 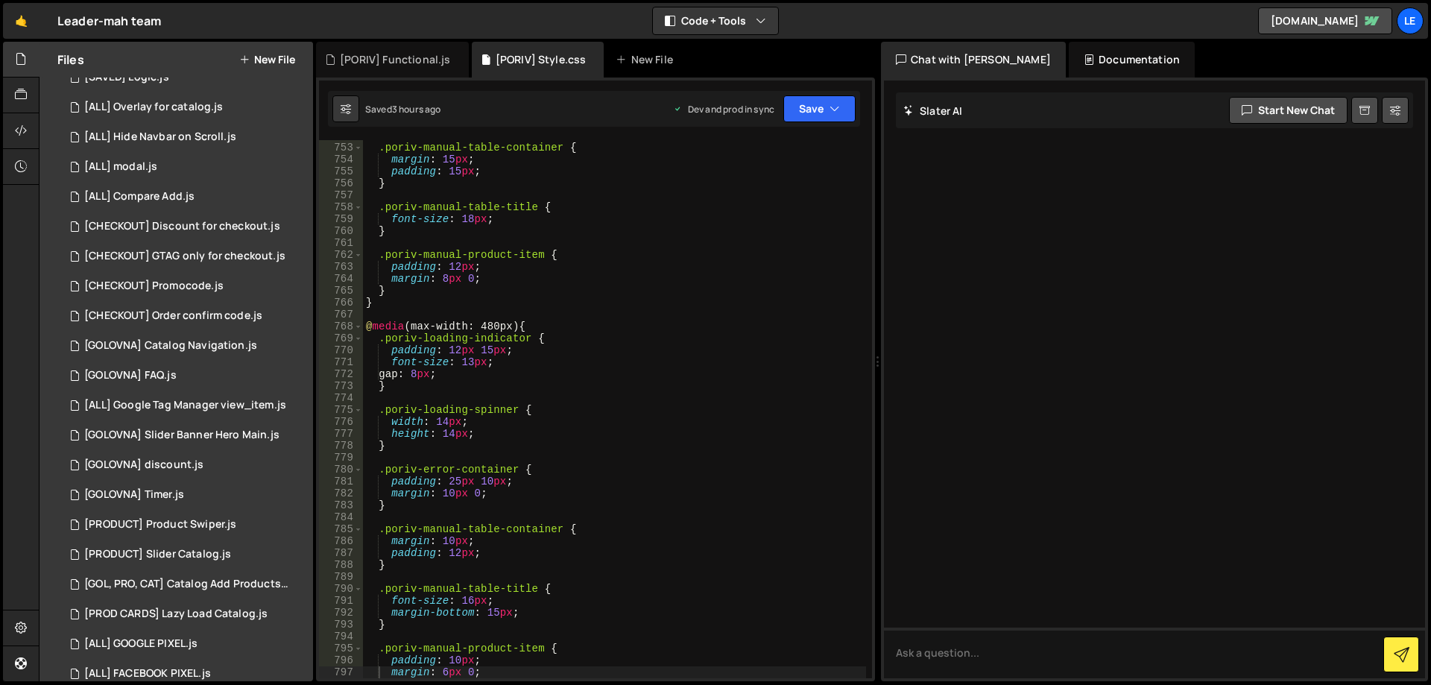 I want to click on div: 796, so click(x=341, y=660).